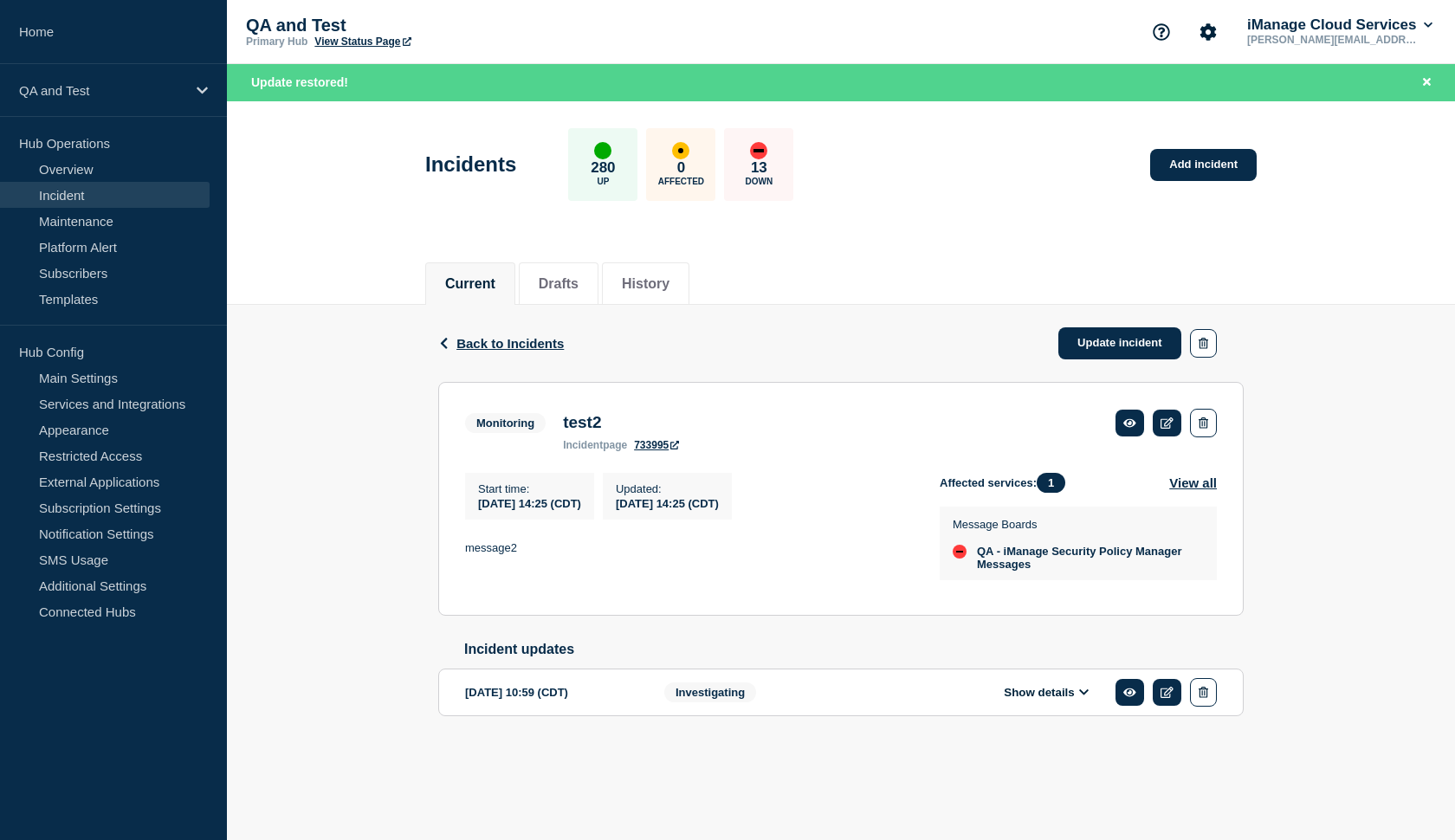  I want to click on p: page, so click(595, 445).